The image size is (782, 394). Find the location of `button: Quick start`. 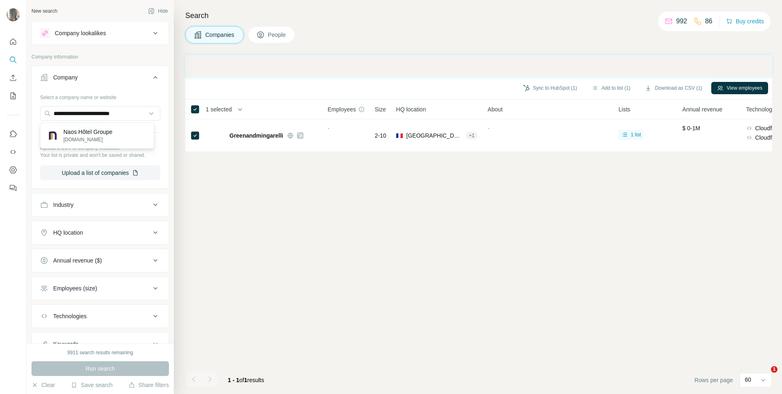

button: Quick start is located at coordinates (13, 42).